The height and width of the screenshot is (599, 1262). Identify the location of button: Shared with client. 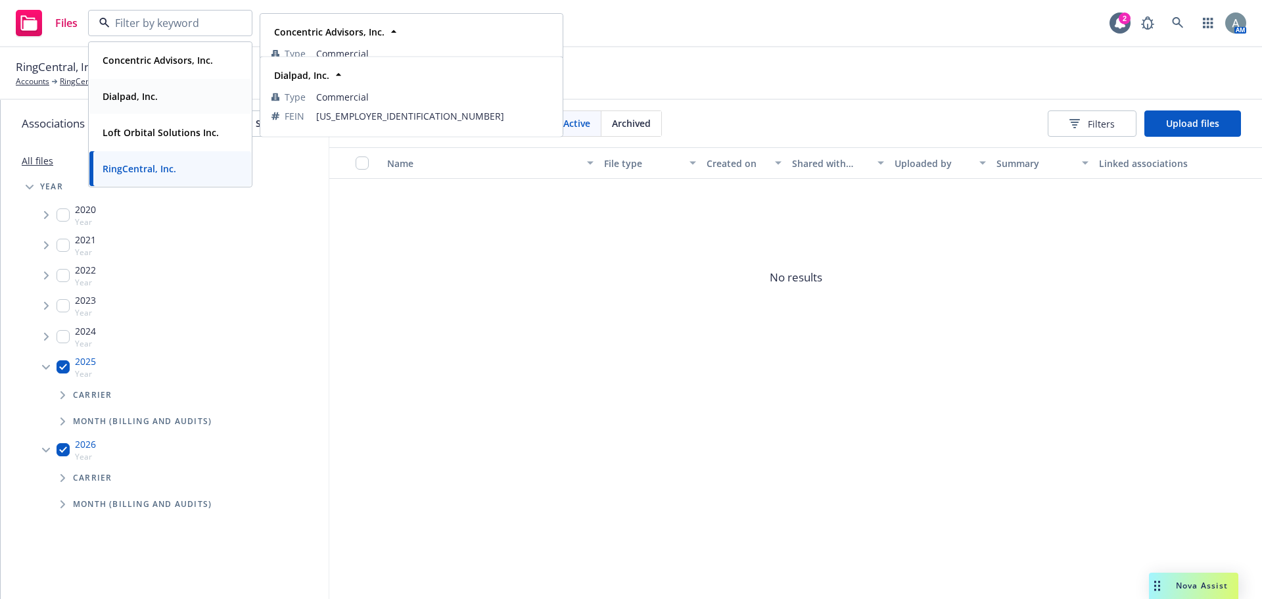
(838, 163).